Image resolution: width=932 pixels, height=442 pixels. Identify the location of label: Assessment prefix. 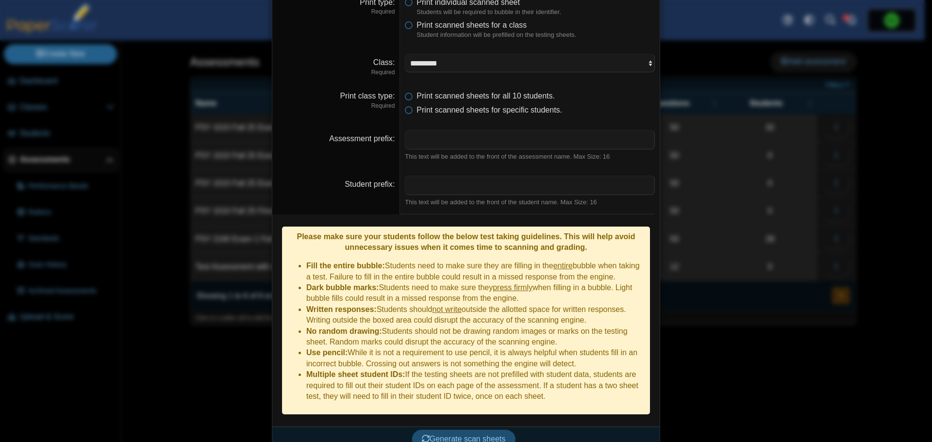
(362, 138).